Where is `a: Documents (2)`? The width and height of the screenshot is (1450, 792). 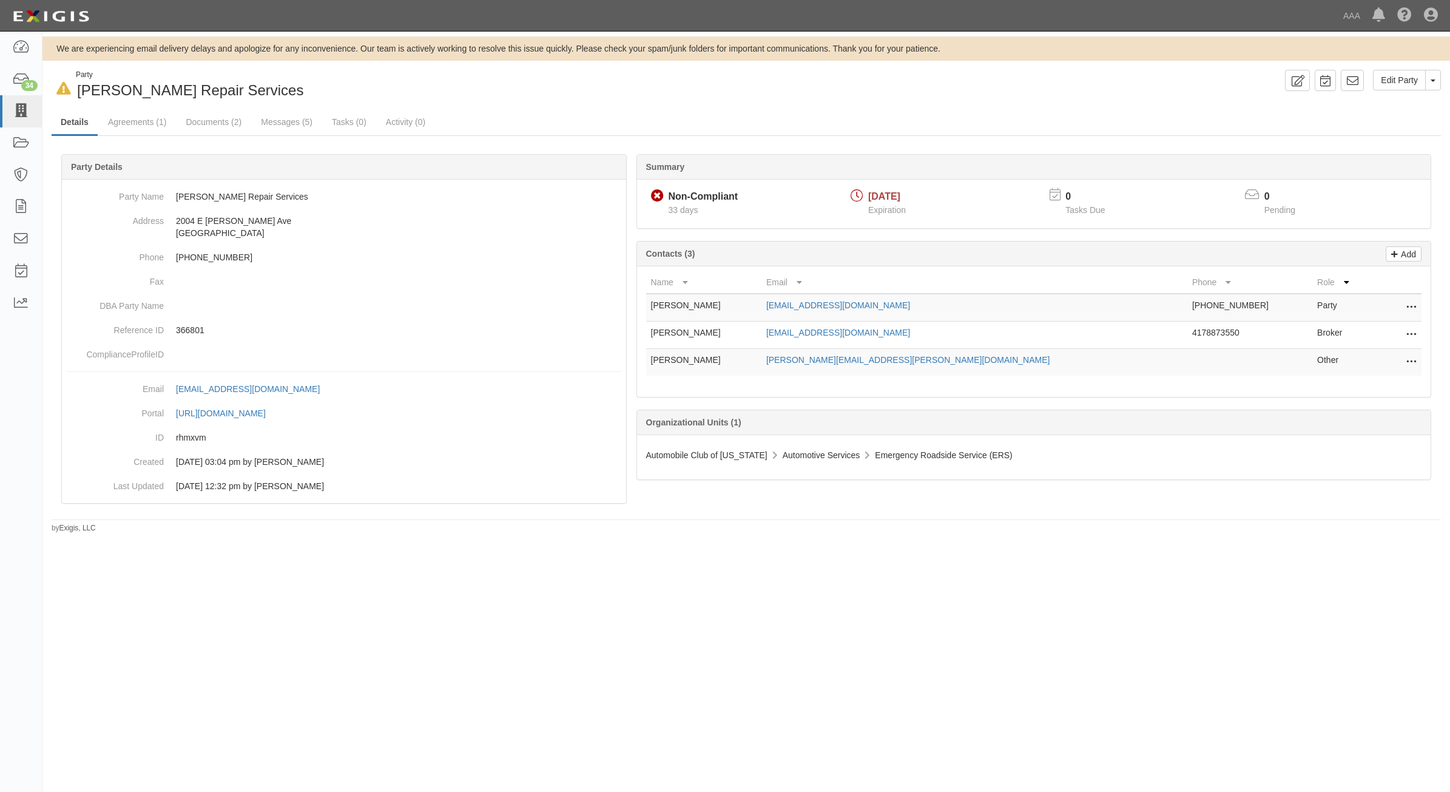 a: Documents (2) is located at coordinates (214, 122).